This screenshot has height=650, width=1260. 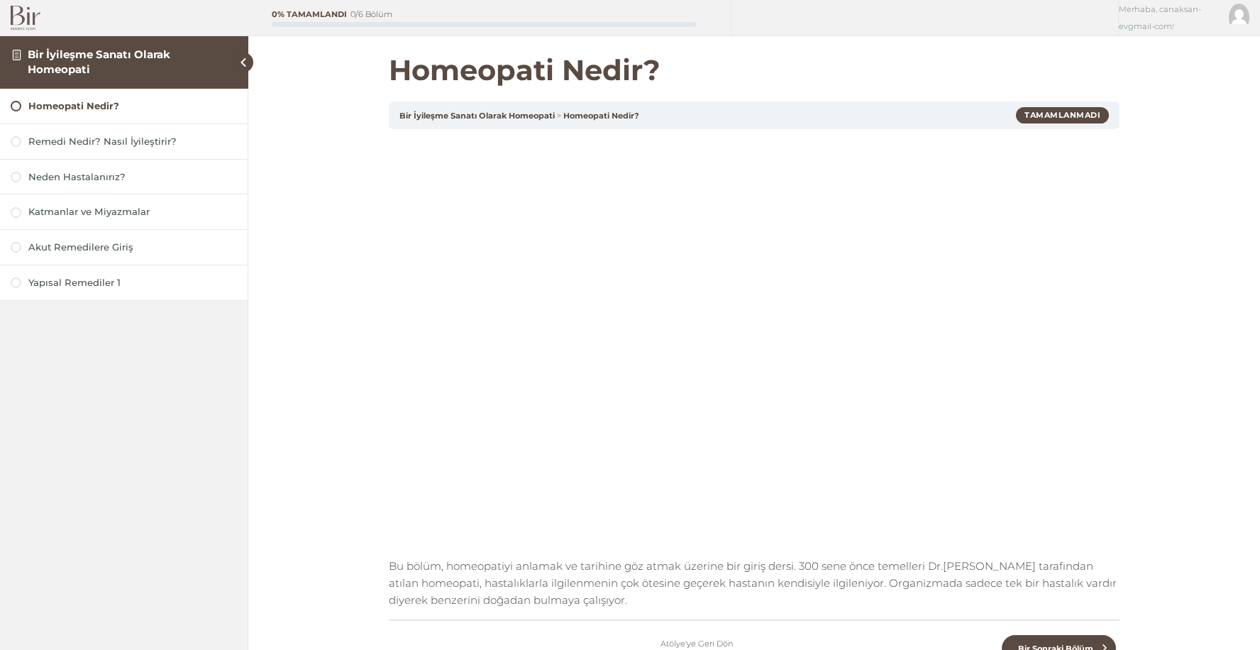 What do you see at coordinates (133, 211) in the screenshot?
I see `div: Katmanlar ve Miyazmalar` at bounding box center [133, 211].